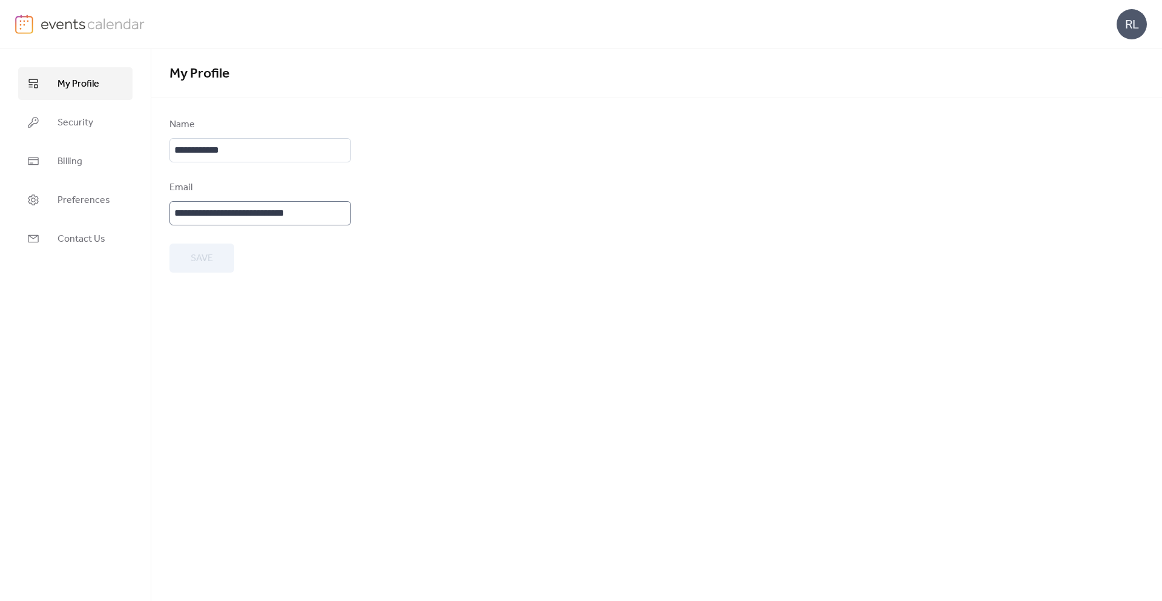 The image size is (1162, 601). I want to click on span: Preferences, so click(84, 200).